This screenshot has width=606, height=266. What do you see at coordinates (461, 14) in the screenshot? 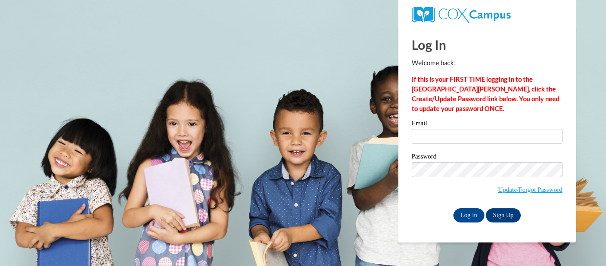
I see `a: COX Campus` at bounding box center [461, 14].